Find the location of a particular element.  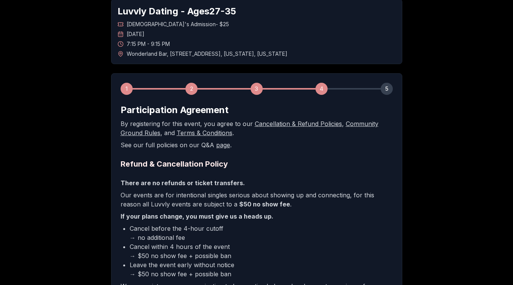

a: Cancellation & Refund Policies is located at coordinates (298, 124).